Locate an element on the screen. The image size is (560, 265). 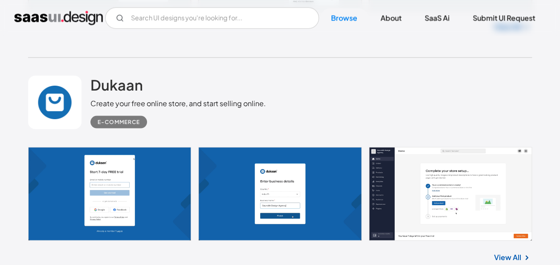
form: Email Form is located at coordinates (212, 18).